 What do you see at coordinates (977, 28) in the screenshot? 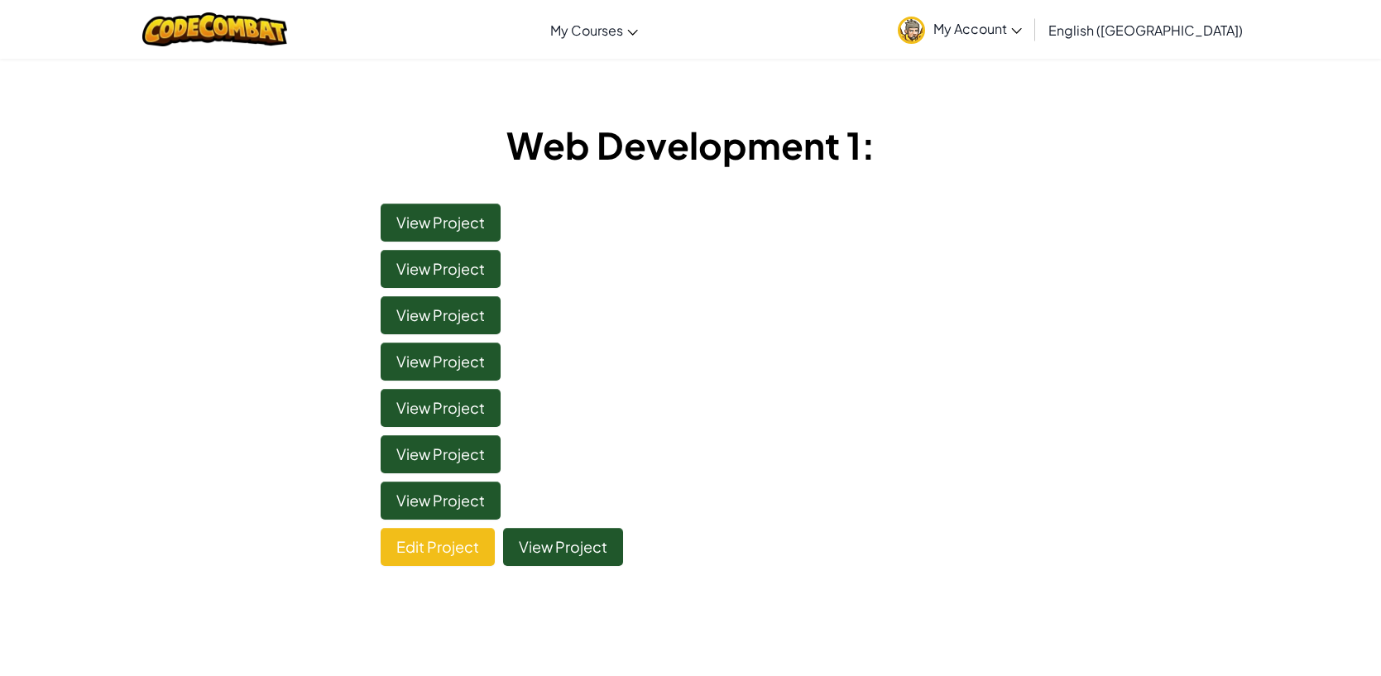
I see `span: My Account` at bounding box center [977, 28].